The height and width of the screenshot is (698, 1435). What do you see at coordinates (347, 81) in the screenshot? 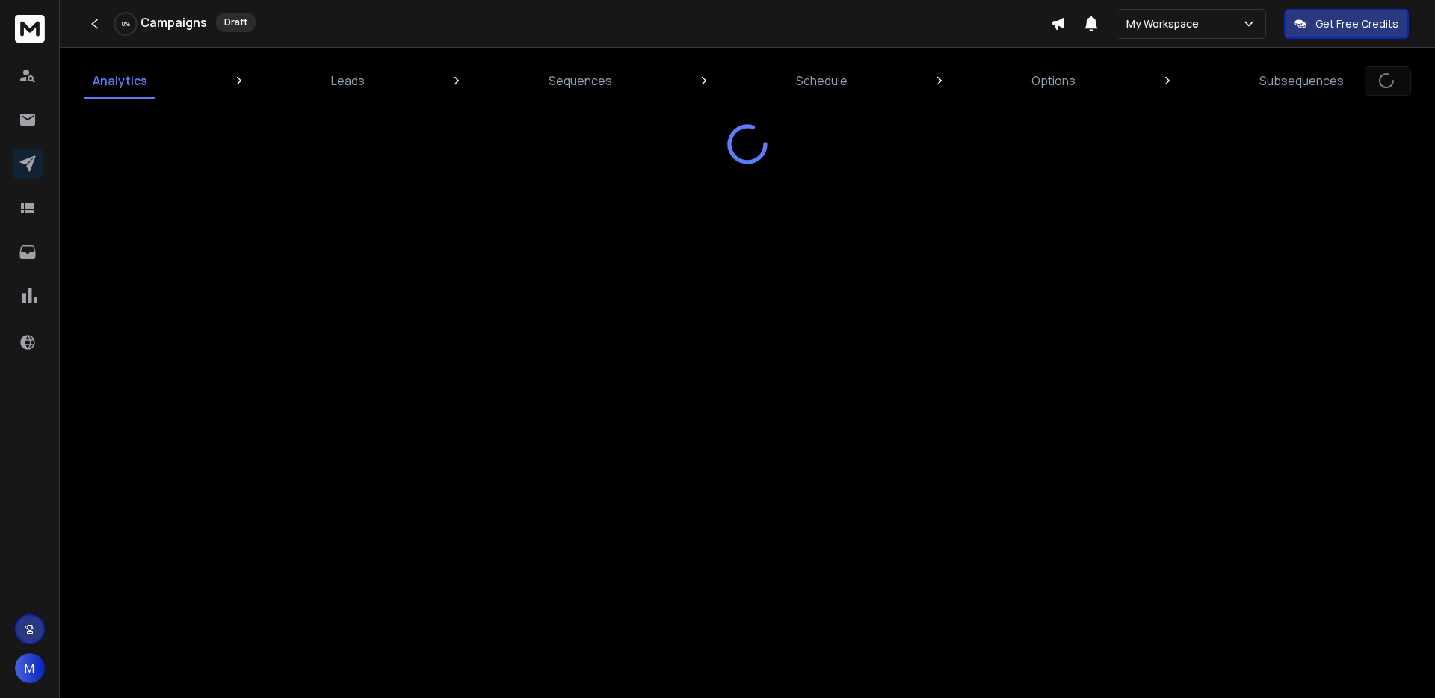
I see `p: Leads` at bounding box center [347, 81].